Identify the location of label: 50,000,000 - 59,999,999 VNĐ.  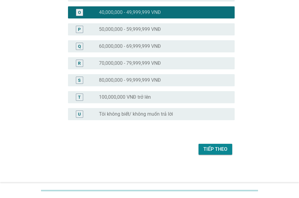
(130, 29).